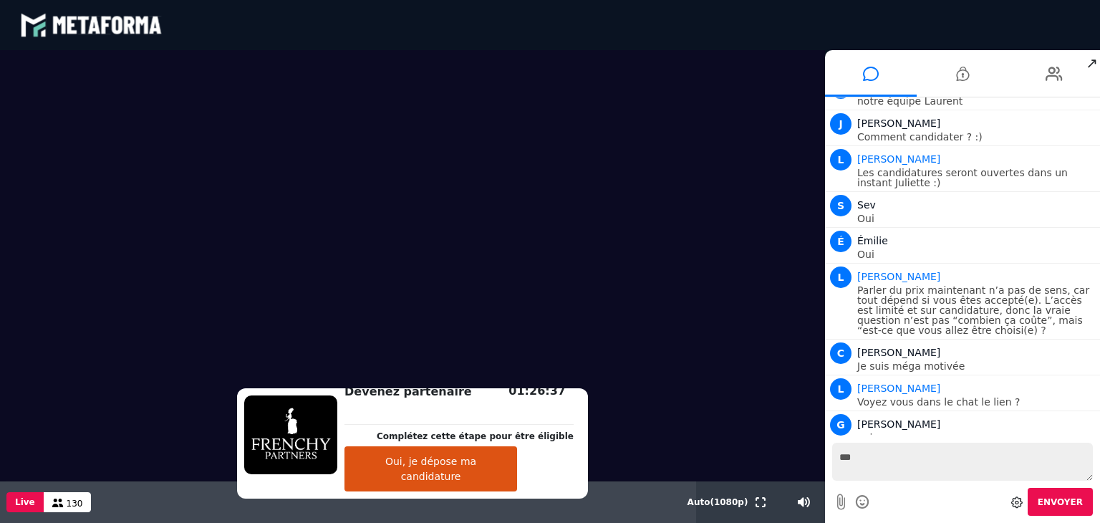  What do you see at coordinates (841, 241) in the screenshot?
I see `span: É` at bounding box center [841, 241].